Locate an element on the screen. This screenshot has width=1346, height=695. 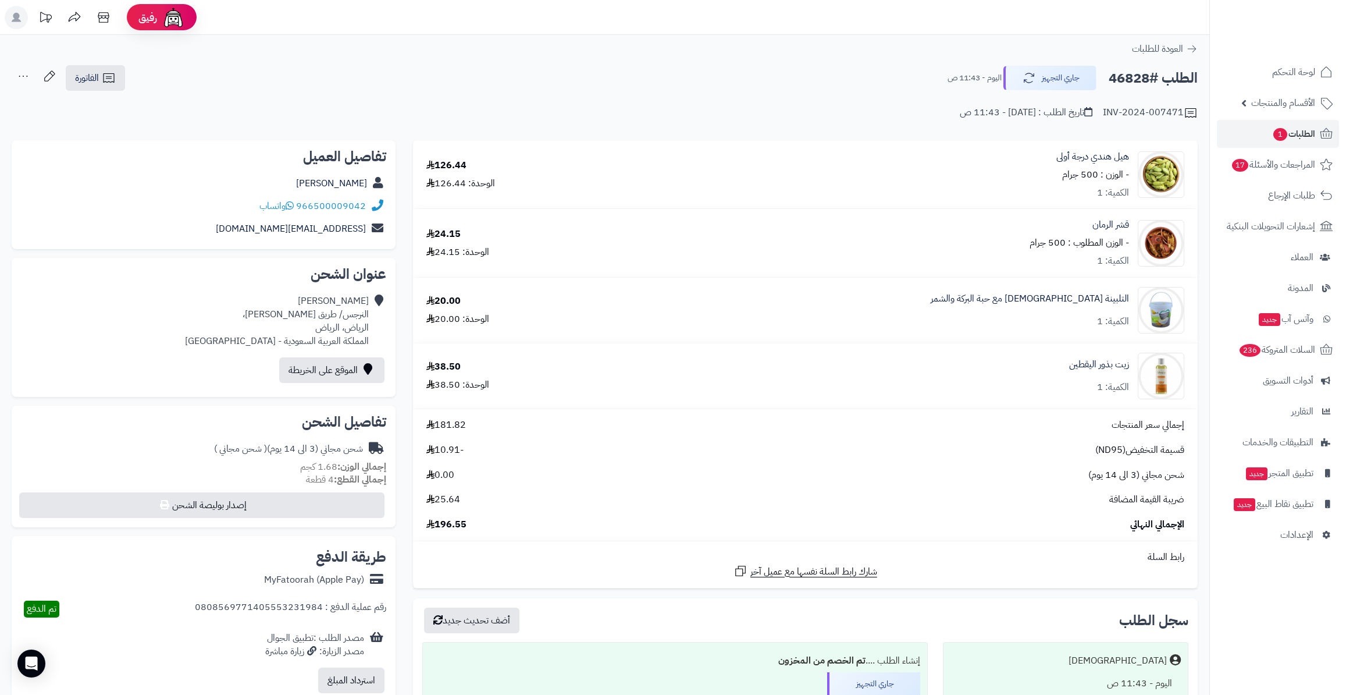
span: التقارير is located at coordinates (1302, 411).